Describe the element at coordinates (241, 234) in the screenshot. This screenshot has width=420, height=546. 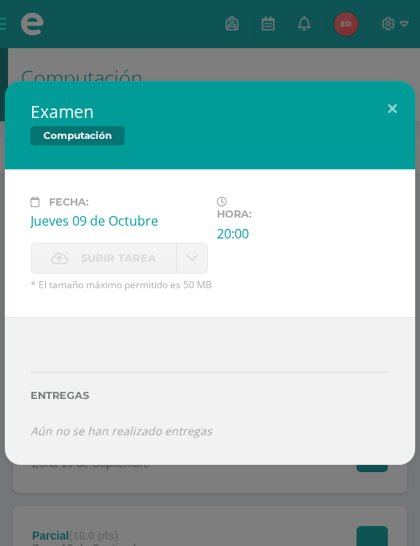
I see `div: 20:00` at that location.